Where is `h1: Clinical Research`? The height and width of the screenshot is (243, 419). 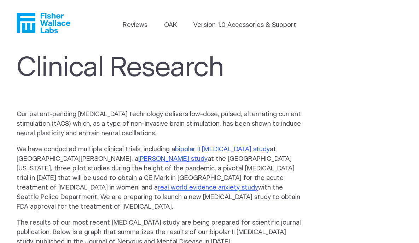 h1: Clinical Research is located at coordinates (158, 68).